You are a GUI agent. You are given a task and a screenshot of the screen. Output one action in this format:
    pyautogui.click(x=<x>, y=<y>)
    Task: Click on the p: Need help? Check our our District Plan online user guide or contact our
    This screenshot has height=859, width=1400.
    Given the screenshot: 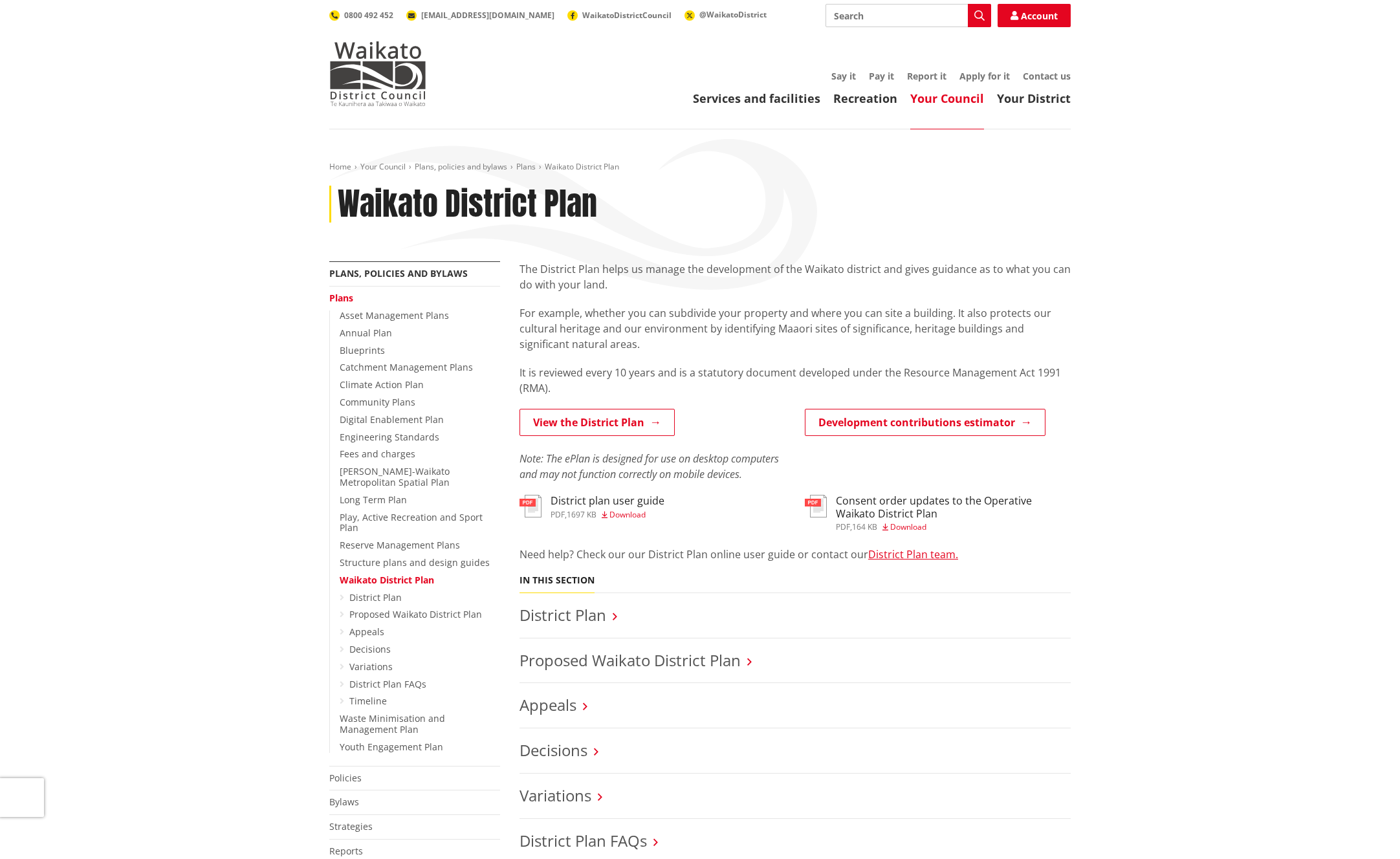 What is the action you would take?
    pyautogui.click(x=795, y=554)
    